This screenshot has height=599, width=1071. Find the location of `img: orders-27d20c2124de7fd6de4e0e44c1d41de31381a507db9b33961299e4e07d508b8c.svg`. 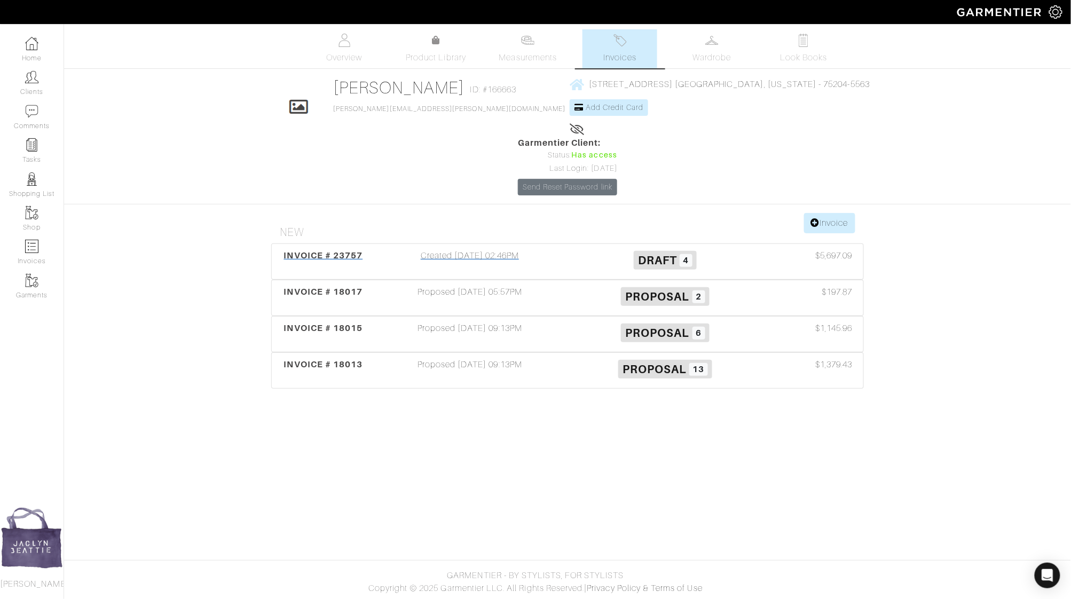

img: orders-27d20c2124de7fd6de4e0e44c1d41de31381a507db9b33961299e4e07d508b8c.svg is located at coordinates (620, 40).